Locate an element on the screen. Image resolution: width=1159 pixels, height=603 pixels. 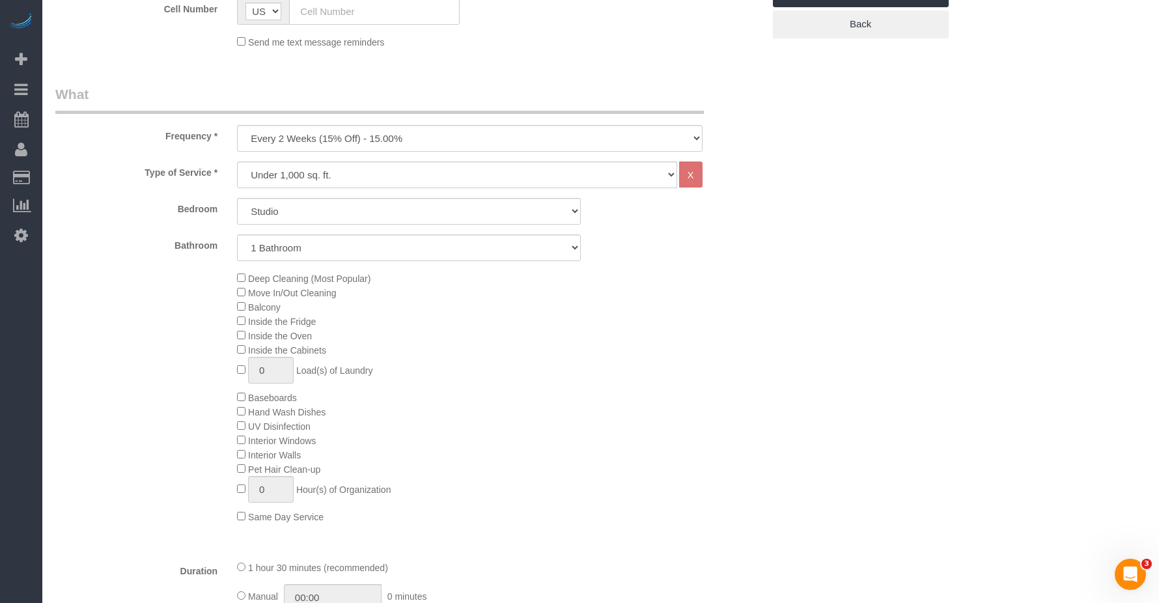
a: Back is located at coordinates (861, 24).